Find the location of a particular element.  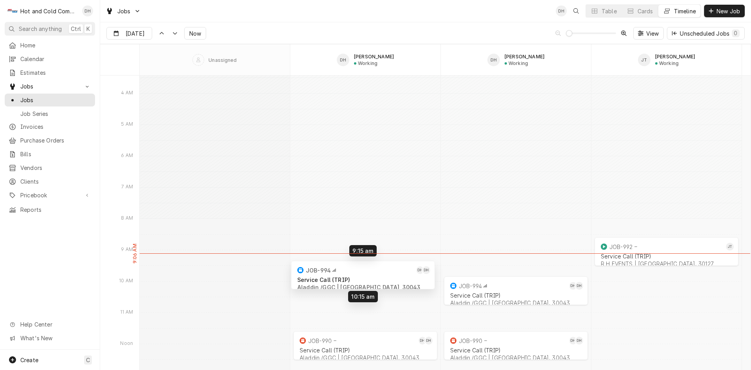

a: Bills is located at coordinates (50, 154).